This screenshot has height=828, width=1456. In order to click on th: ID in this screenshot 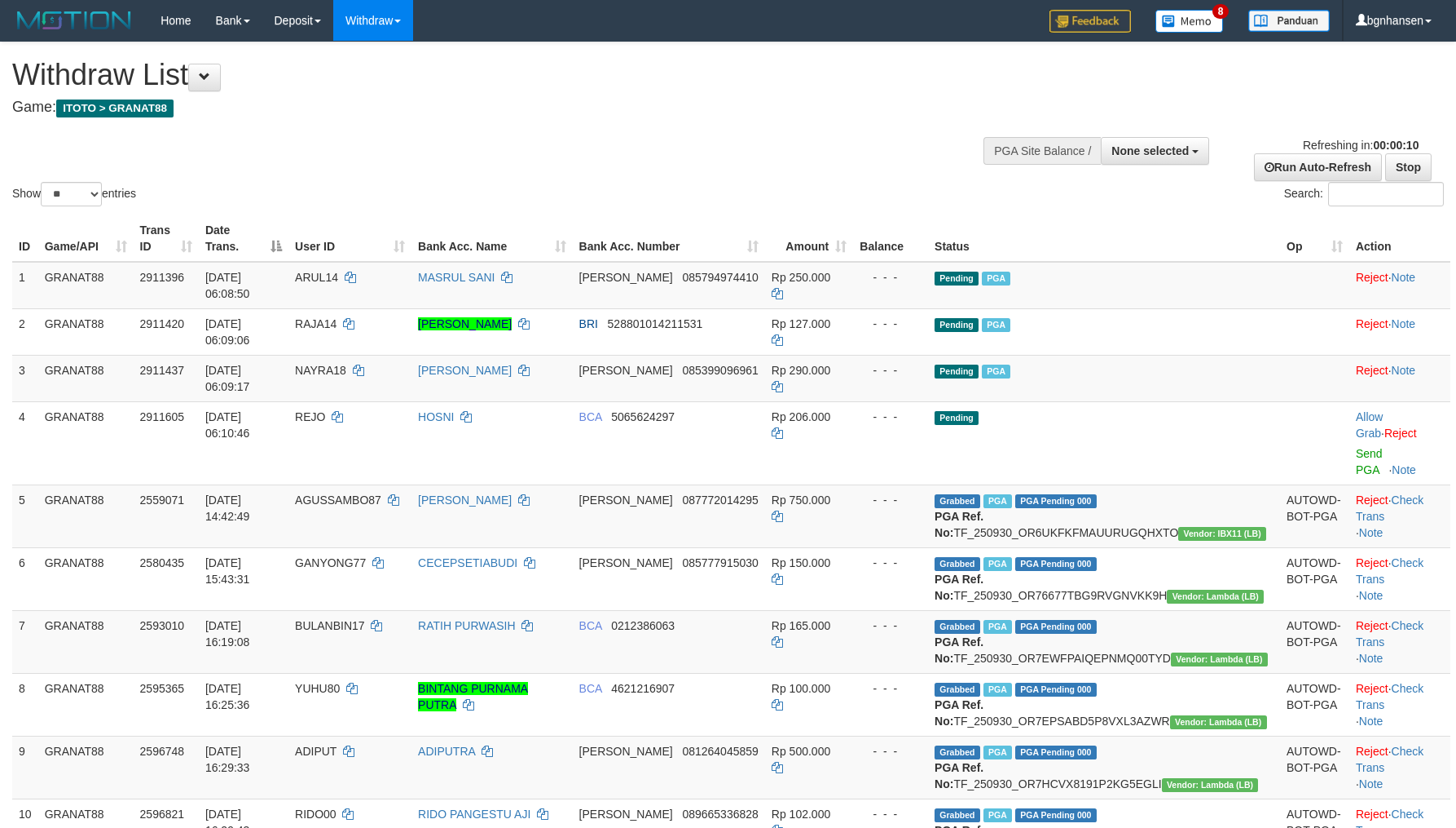, I will do `click(26, 238)`.